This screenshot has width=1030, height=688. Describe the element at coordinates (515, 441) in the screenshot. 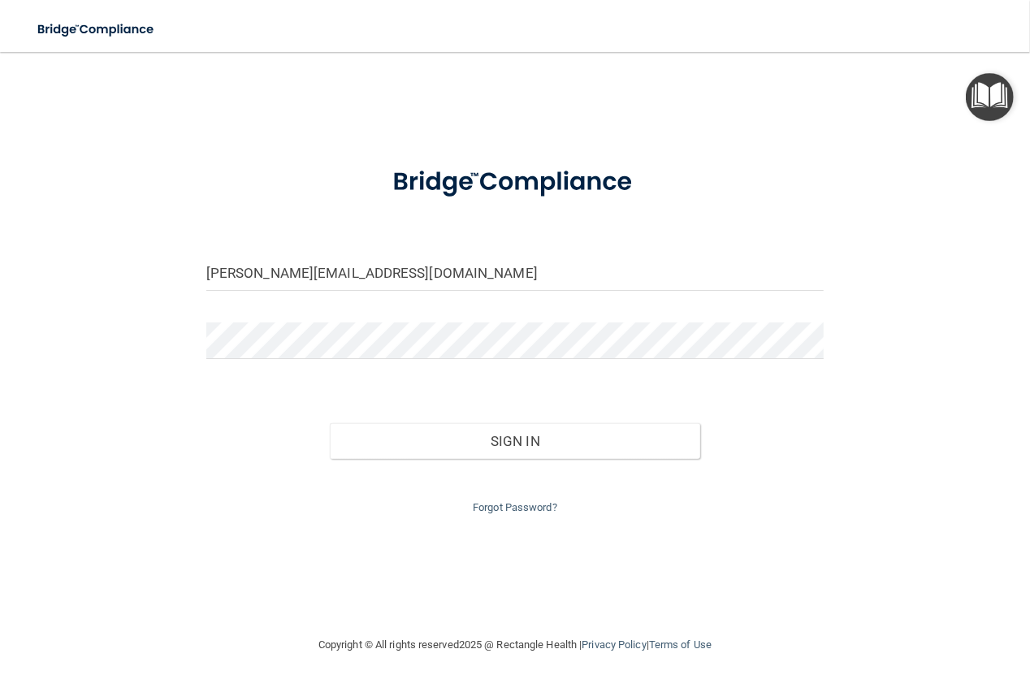

I see `button: Sign In` at that location.